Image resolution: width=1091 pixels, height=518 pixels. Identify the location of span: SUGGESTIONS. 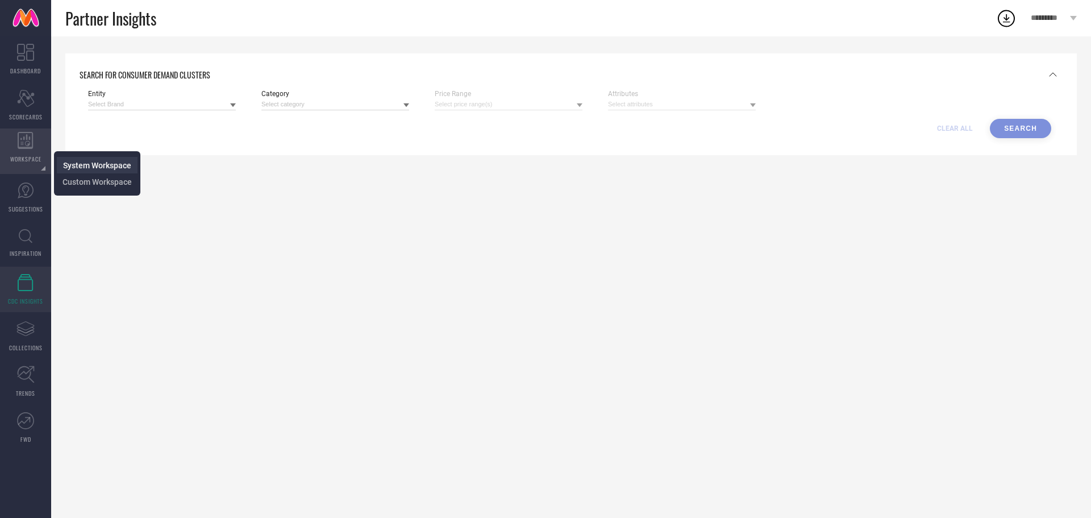
(26, 209).